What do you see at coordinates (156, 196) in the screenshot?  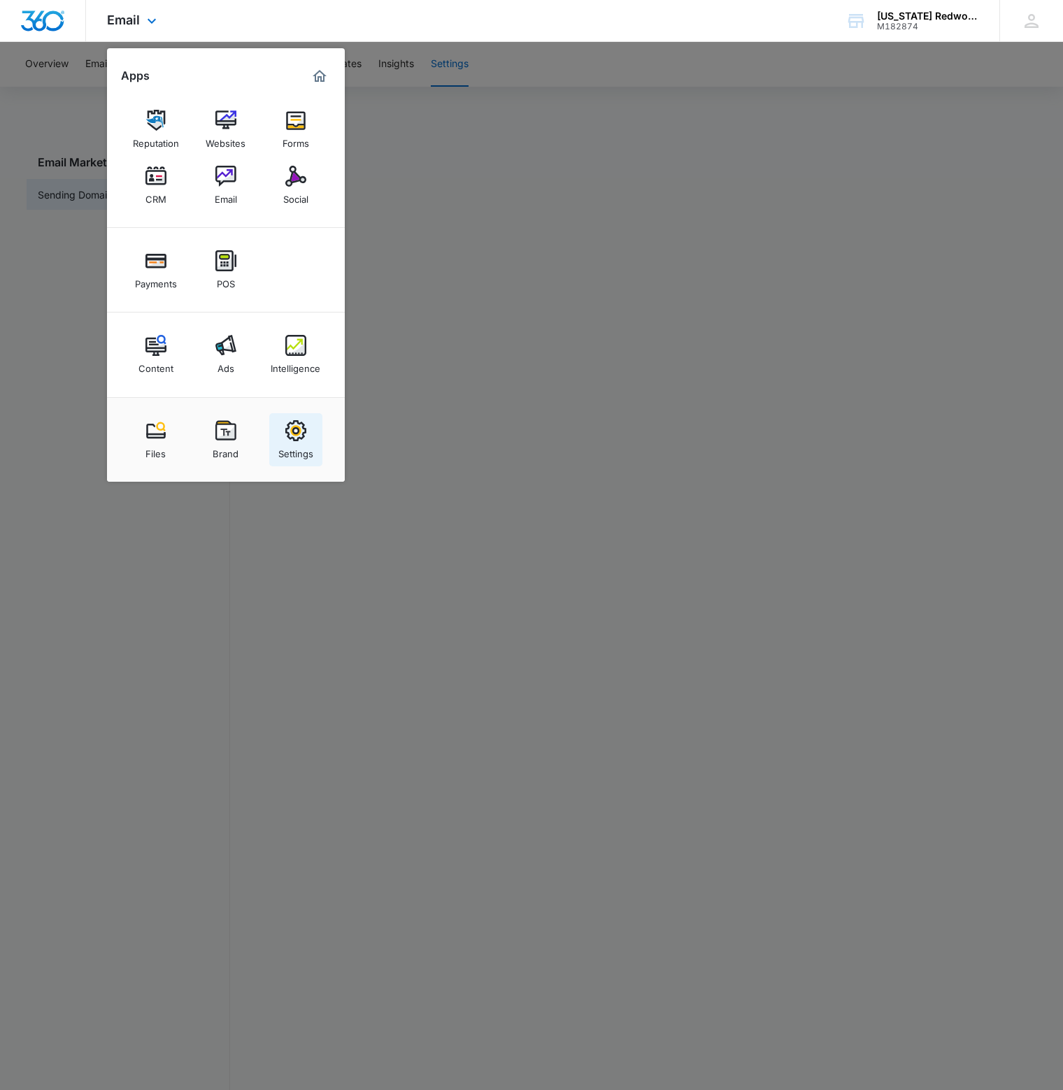 I see `div: CRM` at bounding box center [156, 196].